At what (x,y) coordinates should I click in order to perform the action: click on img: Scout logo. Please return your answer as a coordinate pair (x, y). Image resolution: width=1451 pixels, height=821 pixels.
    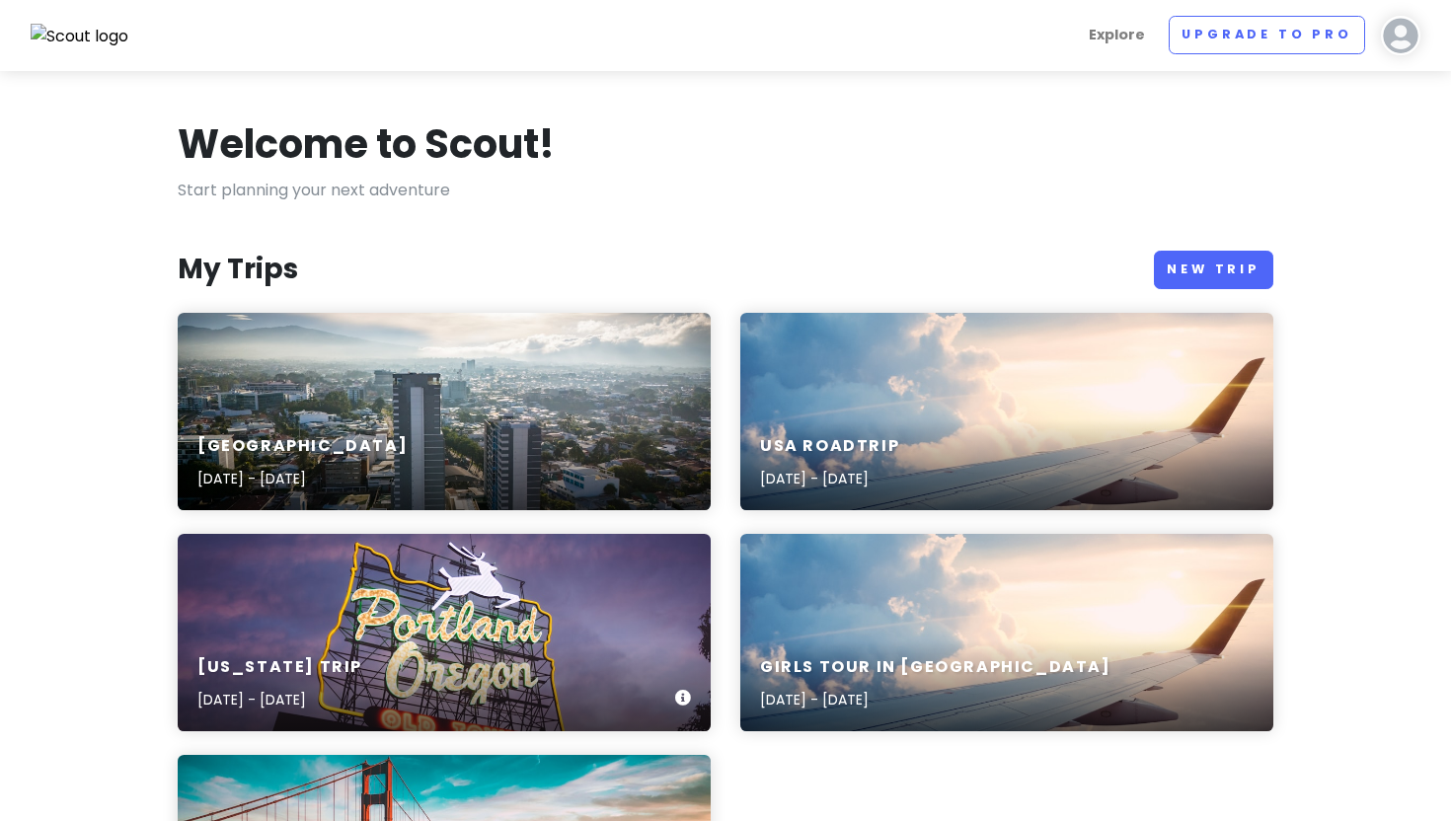
    Looking at the image, I should click on (80, 37).